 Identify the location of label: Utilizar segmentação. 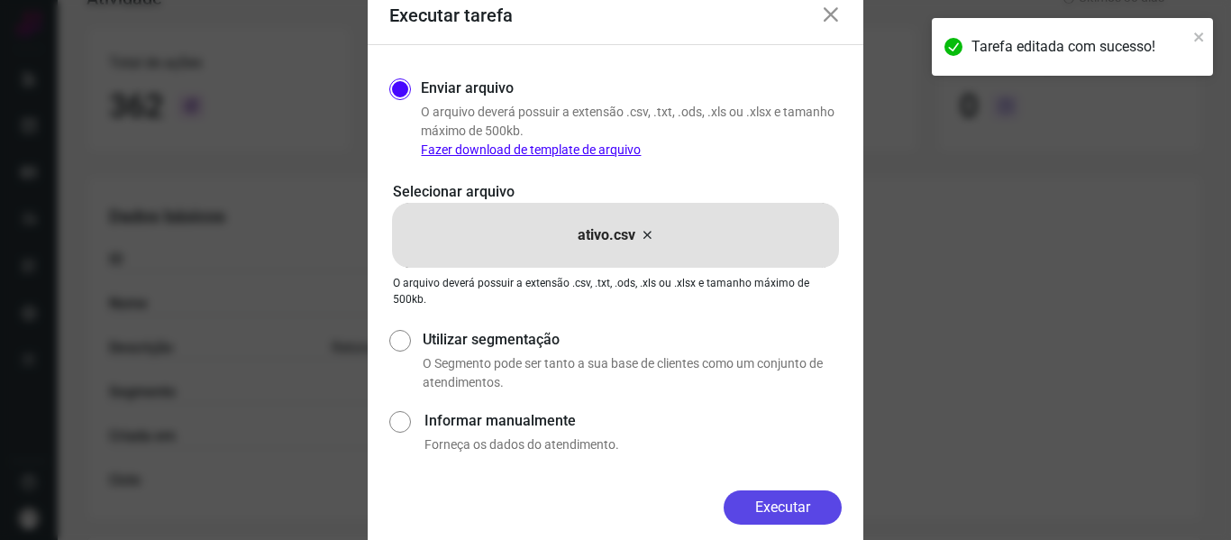
(632, 340).